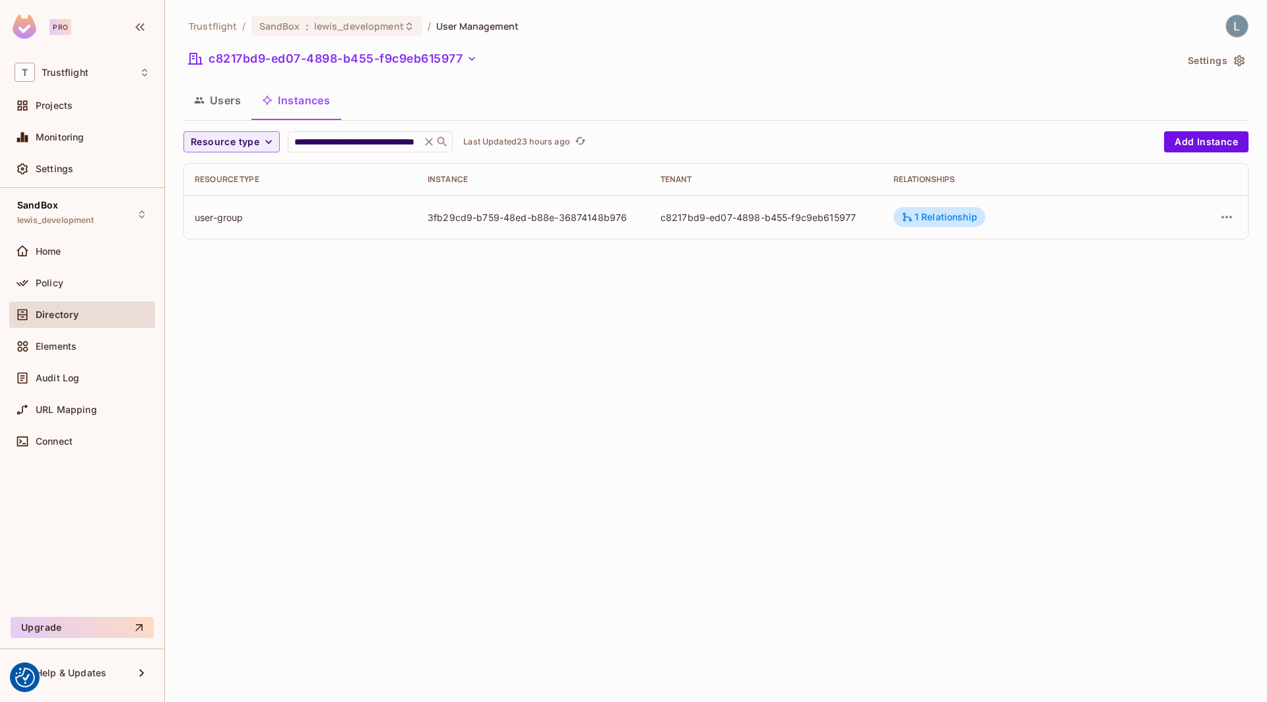 This screenshot has width=1267, height=702. Describe the element at coordinates (533, 179) in the screenshot. I see `div: Instance` at that location.